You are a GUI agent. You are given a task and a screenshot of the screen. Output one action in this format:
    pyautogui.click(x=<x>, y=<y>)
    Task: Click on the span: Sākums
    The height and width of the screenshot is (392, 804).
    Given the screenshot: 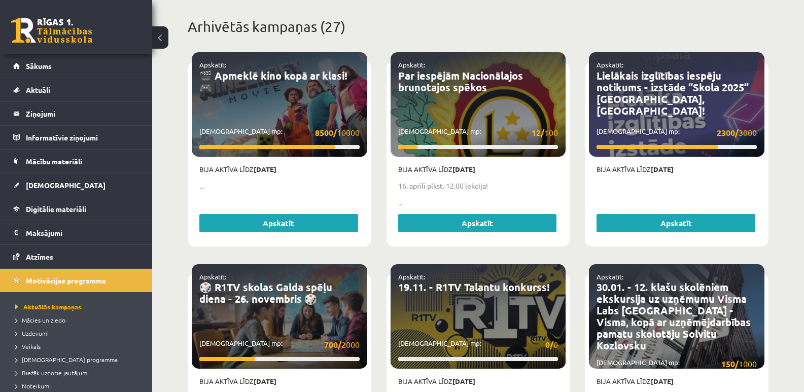 What is the action you would take?
    pyautogui.click(x=39, y=66)
    